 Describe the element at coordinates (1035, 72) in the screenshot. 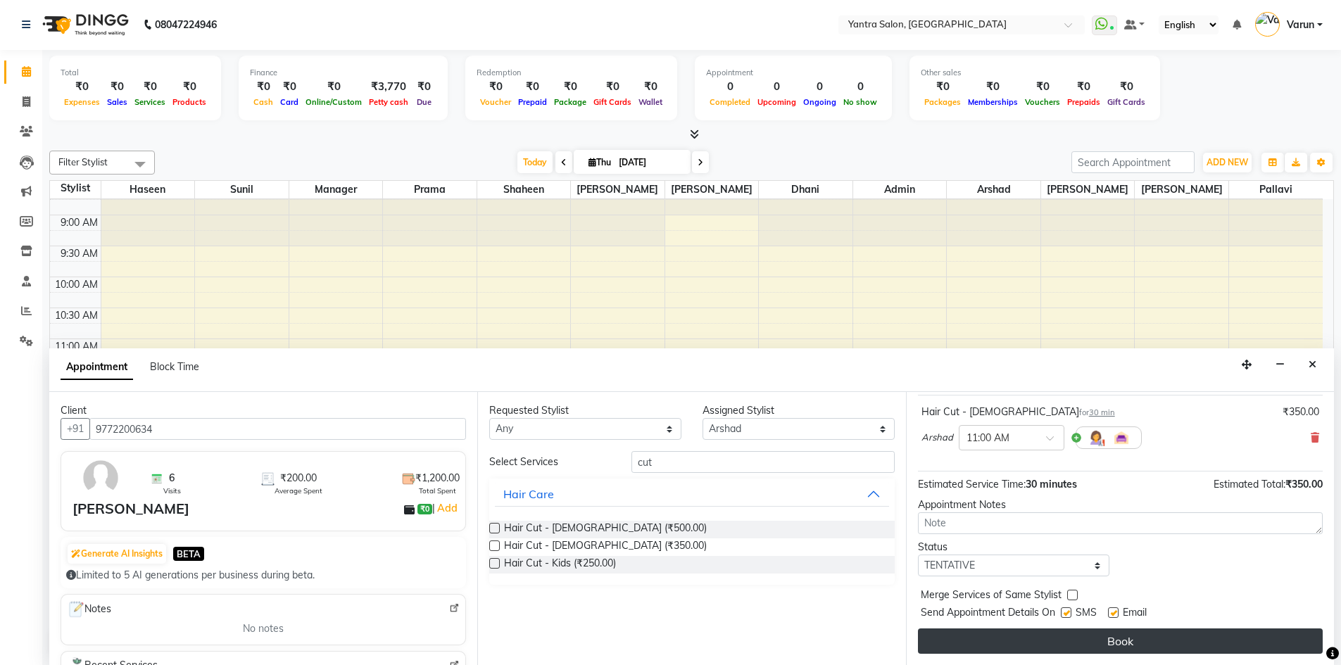

I see `div: Other sales` at that location.